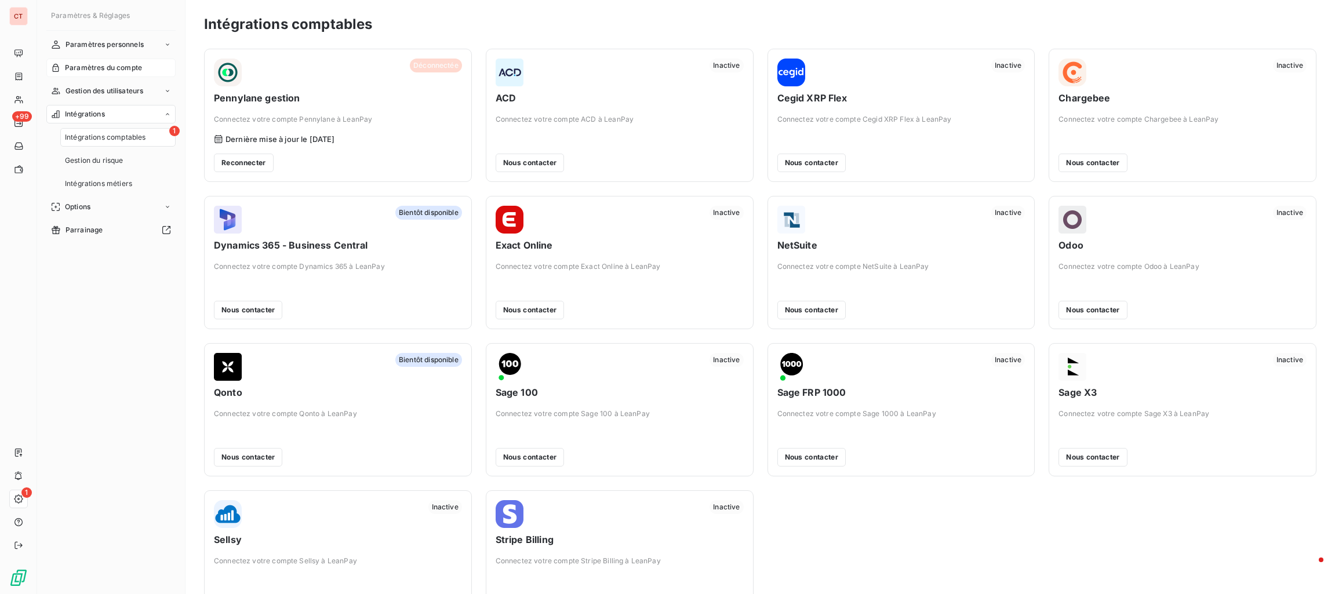 The image size is (1335, 594). I want to click on span: Sage X3, so click(1182, 392).